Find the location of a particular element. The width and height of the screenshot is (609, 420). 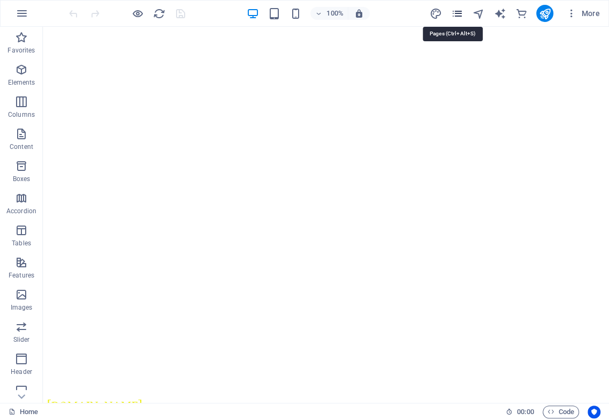

p: Elements is located at coordinates (21, 82).